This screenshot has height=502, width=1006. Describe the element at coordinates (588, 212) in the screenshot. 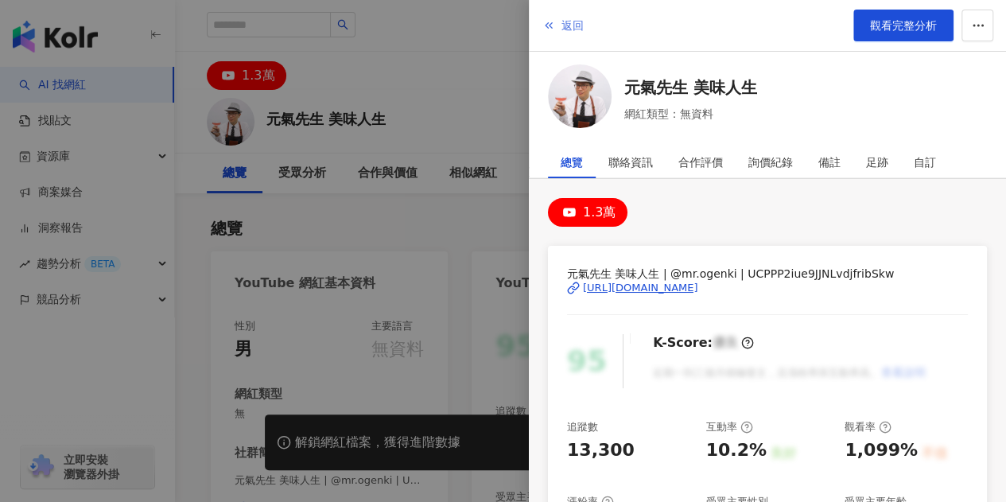

I see `button: 1.3萬` at that location.